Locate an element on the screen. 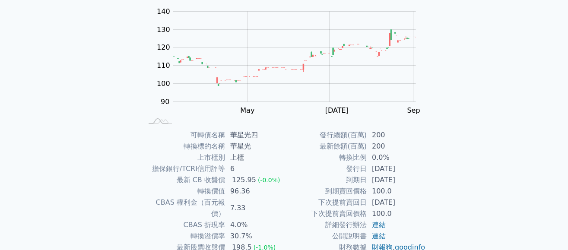 The height and width of the screenshot is (250, 568). td: 可轉債名稱 is located at coordinates (184, 135).